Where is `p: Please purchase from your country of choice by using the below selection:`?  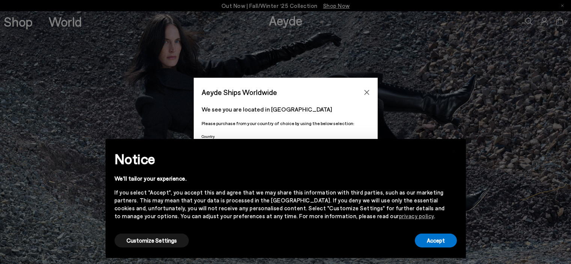
p: Please purchase from your country of choice by using the below selection: is located at coordinates (286, 123).